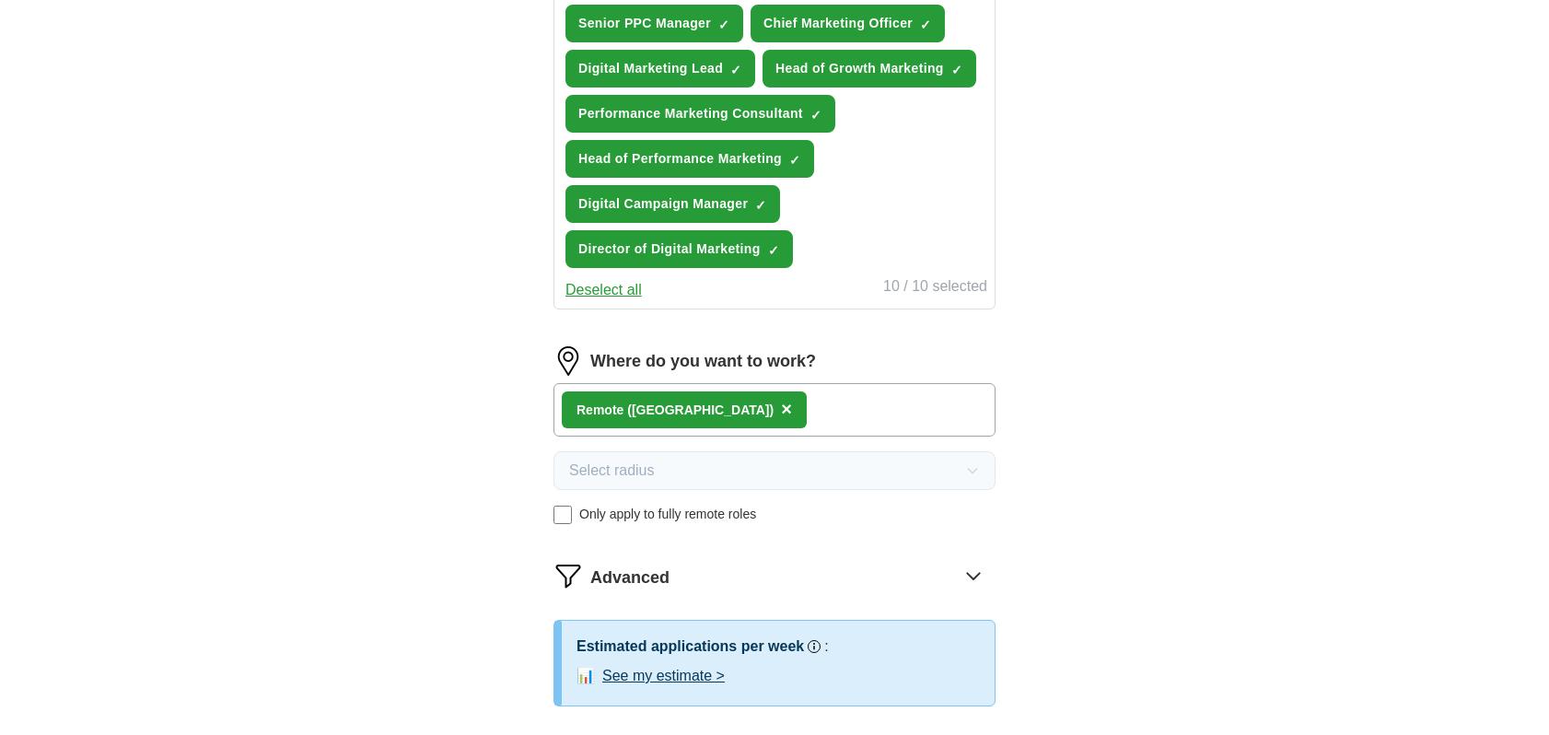  Describe the element at coordinates (612, 471) in the screenshot. I see `span: Select radius` at that location.